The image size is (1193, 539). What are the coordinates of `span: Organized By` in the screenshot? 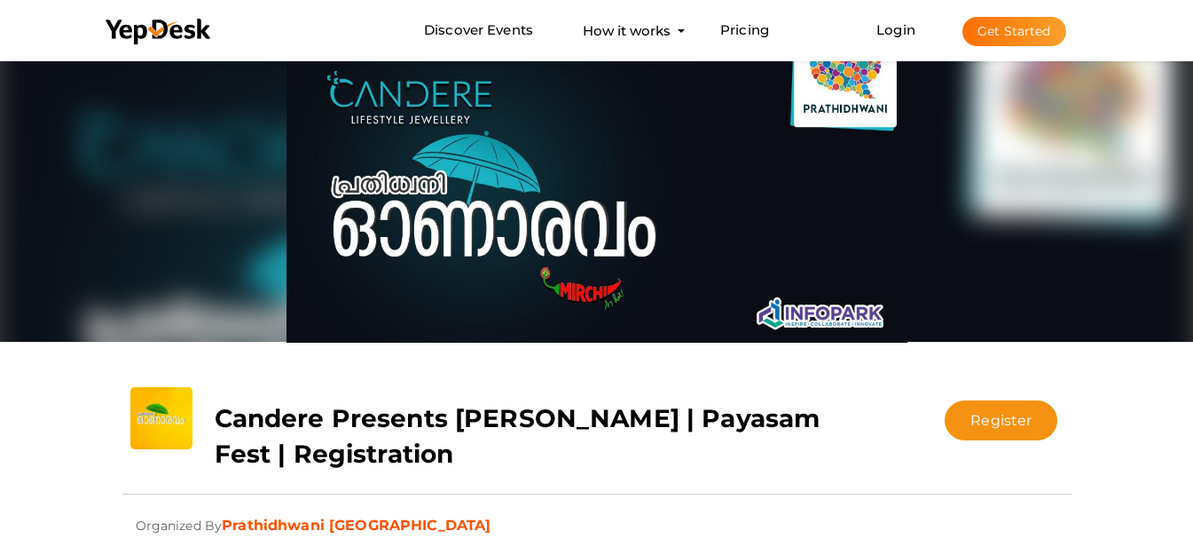 It's located at (179, 518).